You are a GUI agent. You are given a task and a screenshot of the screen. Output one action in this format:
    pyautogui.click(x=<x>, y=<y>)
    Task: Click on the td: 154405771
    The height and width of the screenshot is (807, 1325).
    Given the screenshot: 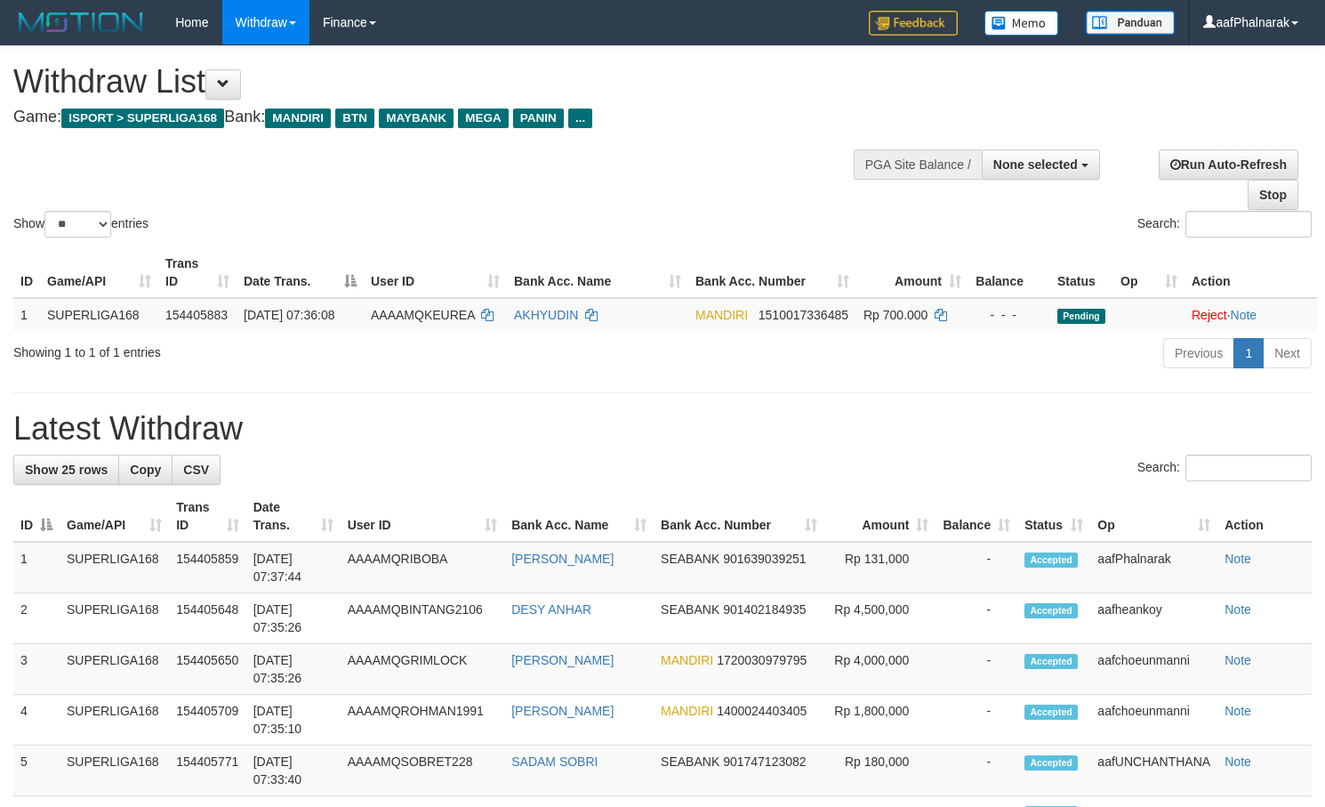 What is the action you would take?
    pyautogui.click(x=207, y=770)
    